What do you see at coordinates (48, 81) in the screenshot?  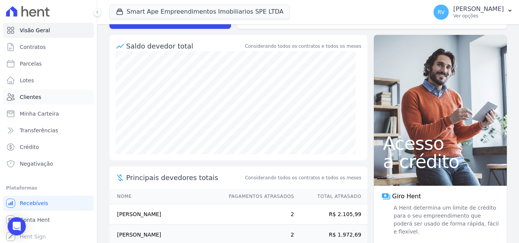 I see `a: Lotes` at bounding box center [48, 81].